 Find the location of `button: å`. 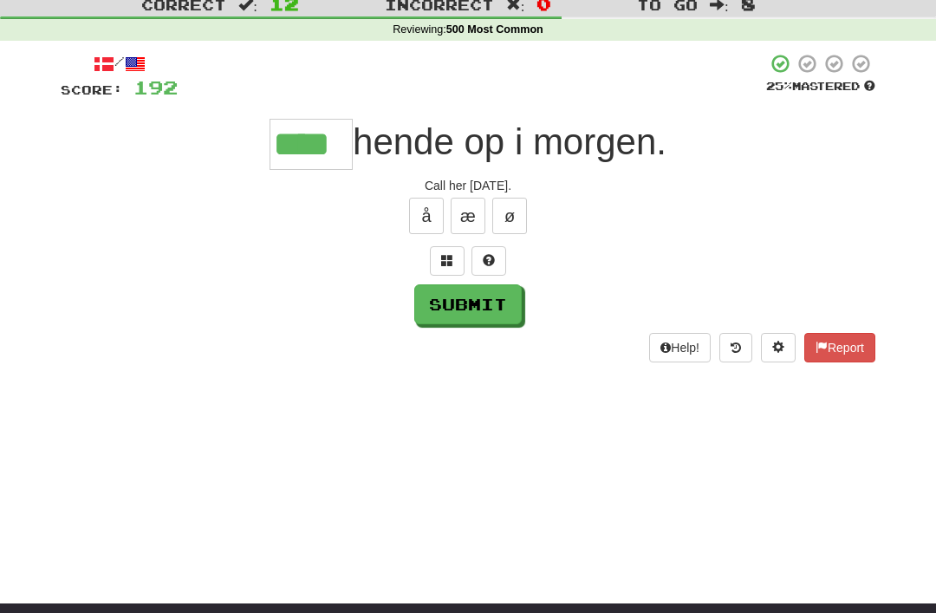

button: å is located at coordinates (427, 216).